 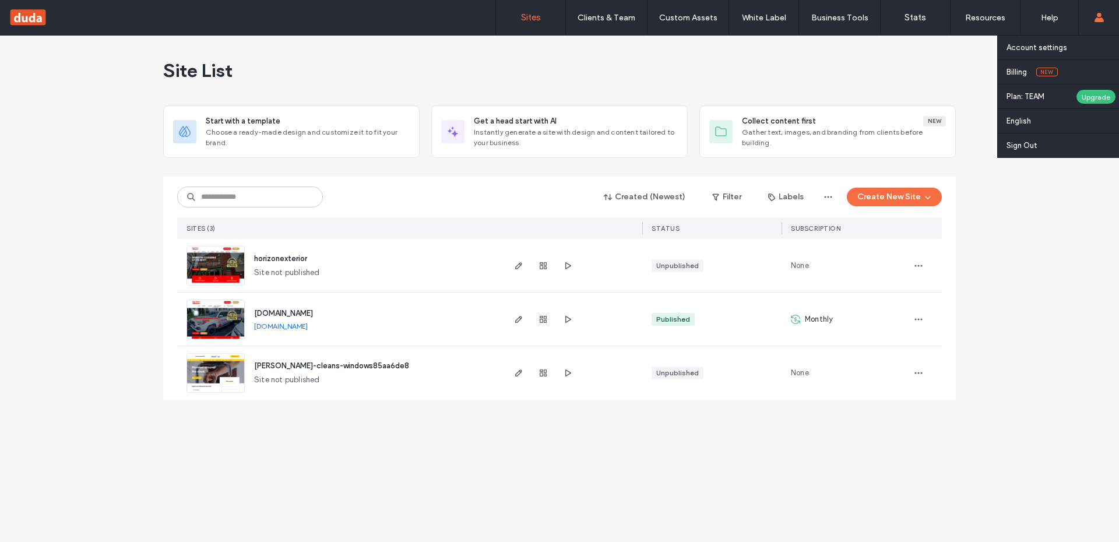 I want to click on label: White Label, so click(x=764, y=17).